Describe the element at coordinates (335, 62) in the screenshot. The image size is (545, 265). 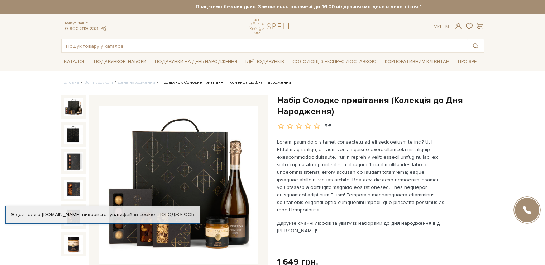
I see `a: Солодощі з експрес-доставкою` at that location.